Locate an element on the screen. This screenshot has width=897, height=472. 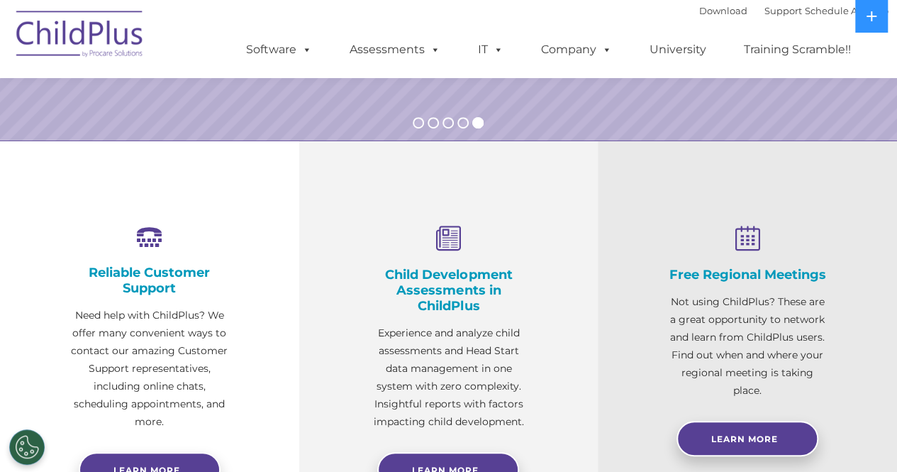
a: Learn More is located at coordinates (747, 438).